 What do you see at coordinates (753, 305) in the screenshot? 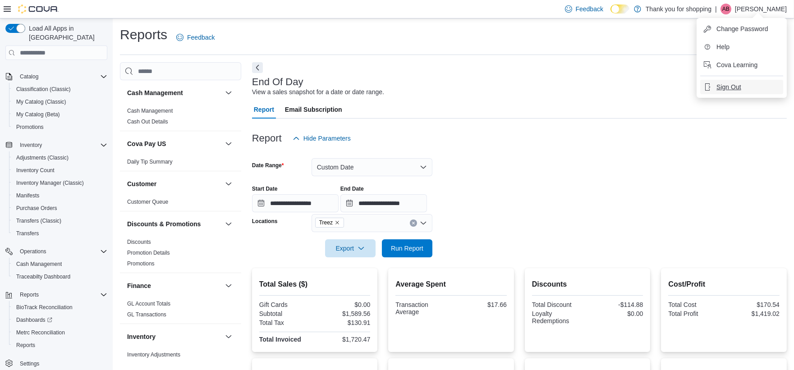
I see `div: $170.54` at bounding box center [753, 305].